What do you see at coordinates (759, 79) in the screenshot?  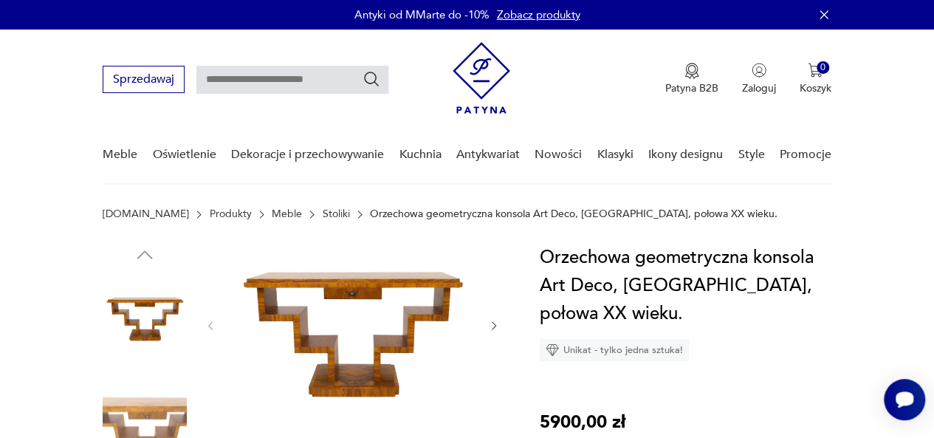 I see `button: Zaloguj` at bounding box center [759, 79].